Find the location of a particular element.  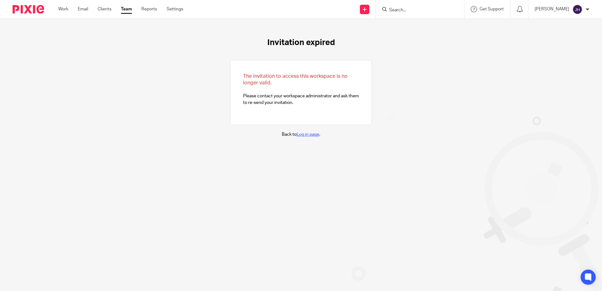

a: Log in page is located at coordinates (308, 134).